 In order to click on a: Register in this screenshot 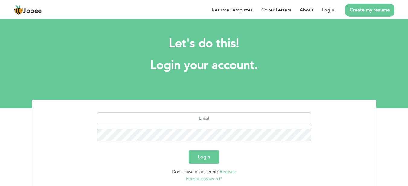, I will do `click(228, 172)`.